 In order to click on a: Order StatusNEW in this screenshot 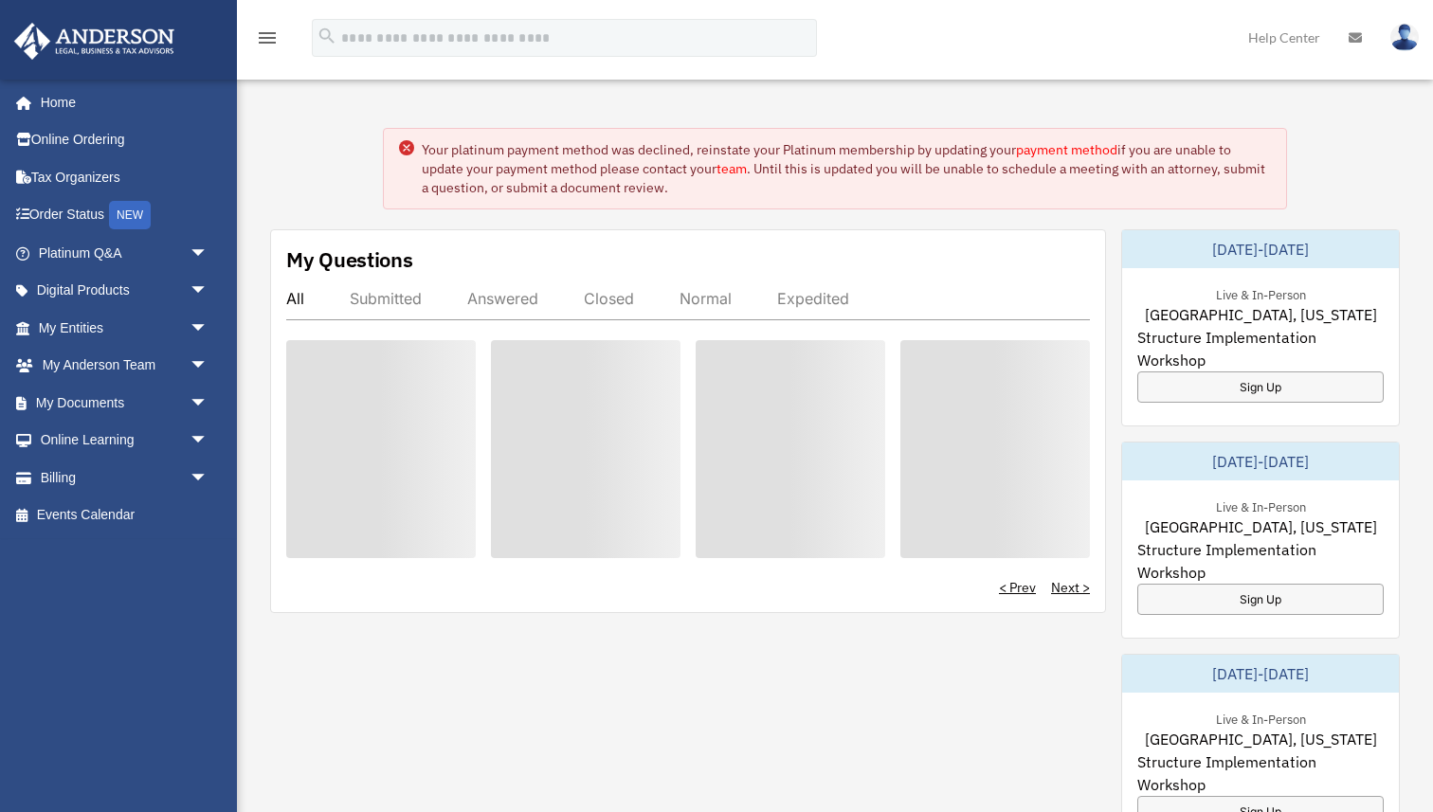, I will do `click(125, 215)`.